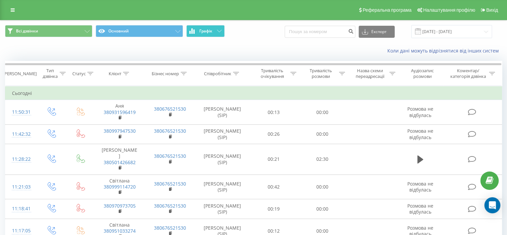 This screenshot has width=507, height=235. Describe the element at coordinates (423, 73) in the screenshot. I see `div: Аудіозапис розмови` at that location.